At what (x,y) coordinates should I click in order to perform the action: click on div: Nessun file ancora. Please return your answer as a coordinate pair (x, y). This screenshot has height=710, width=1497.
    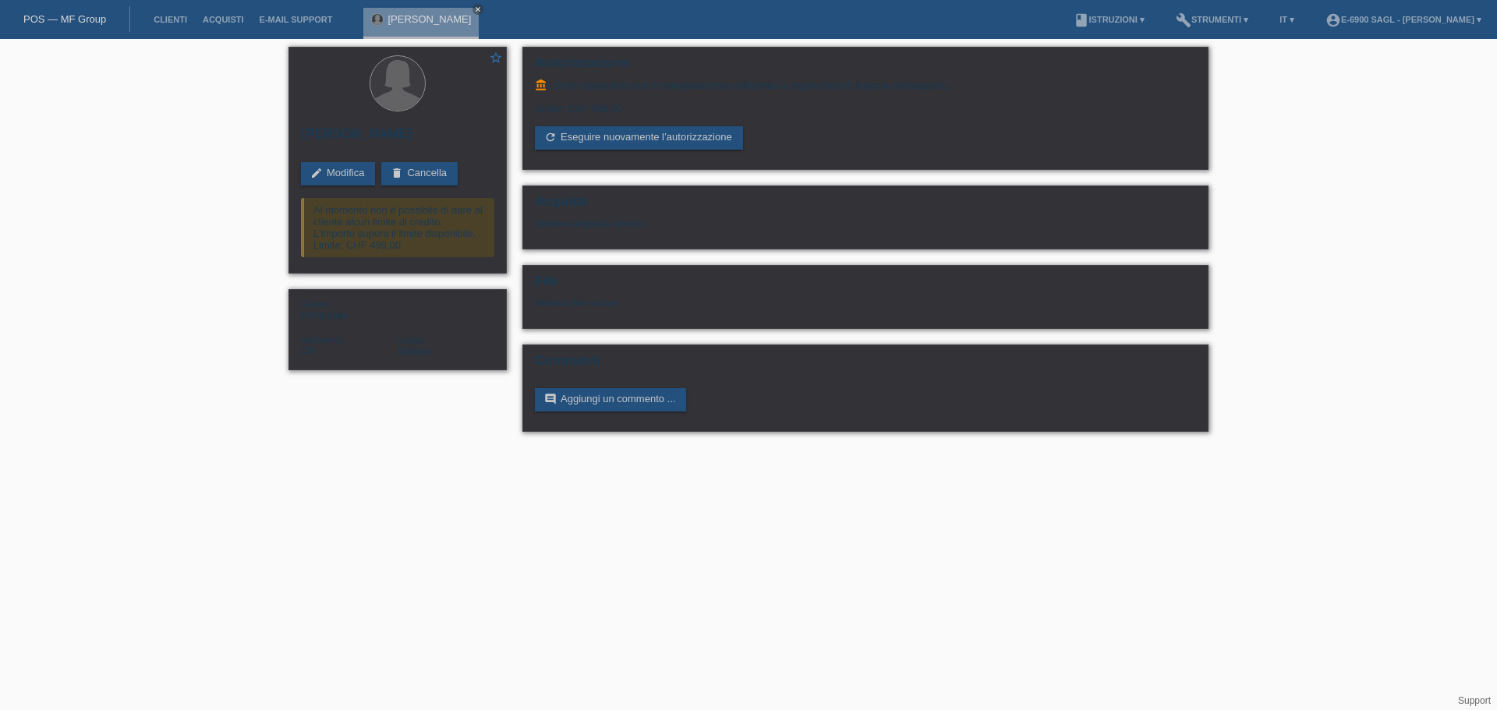
    Looking at the image, I should click on (772, 302).